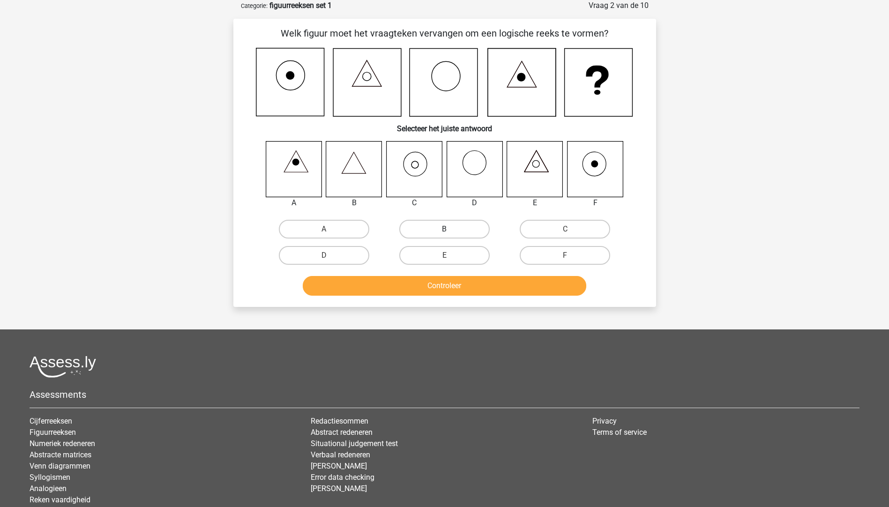  I want to click on div: C, so click(414, 203).